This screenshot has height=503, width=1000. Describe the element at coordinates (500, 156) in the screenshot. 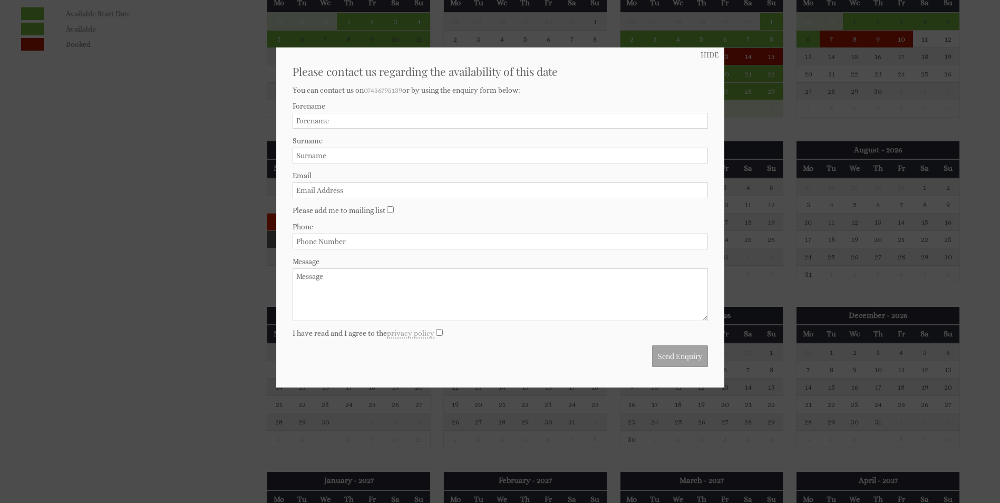

I see `input: Surname` at that location.